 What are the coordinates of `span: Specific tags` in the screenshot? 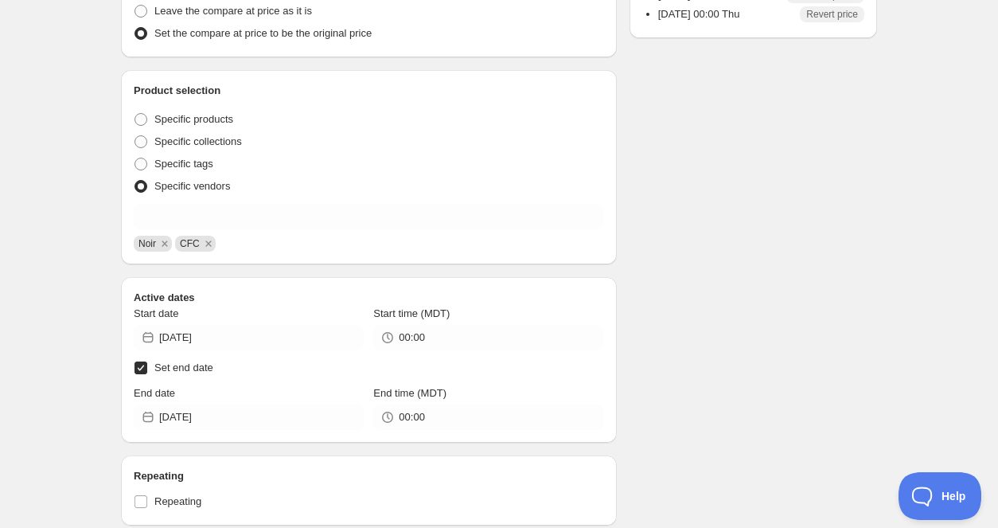 It's located at (184, 163).